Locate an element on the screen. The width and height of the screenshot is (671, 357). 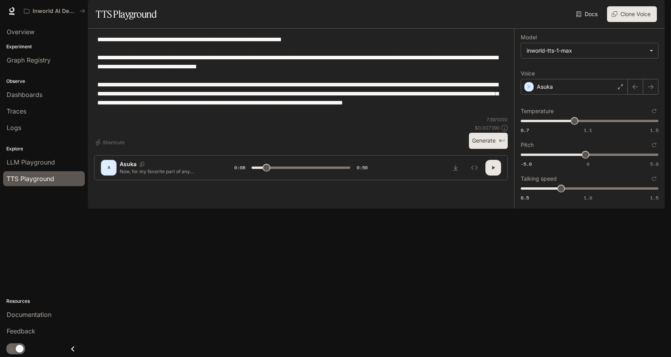
p: Inworld AI Demos is located at coordinates (55, 11).